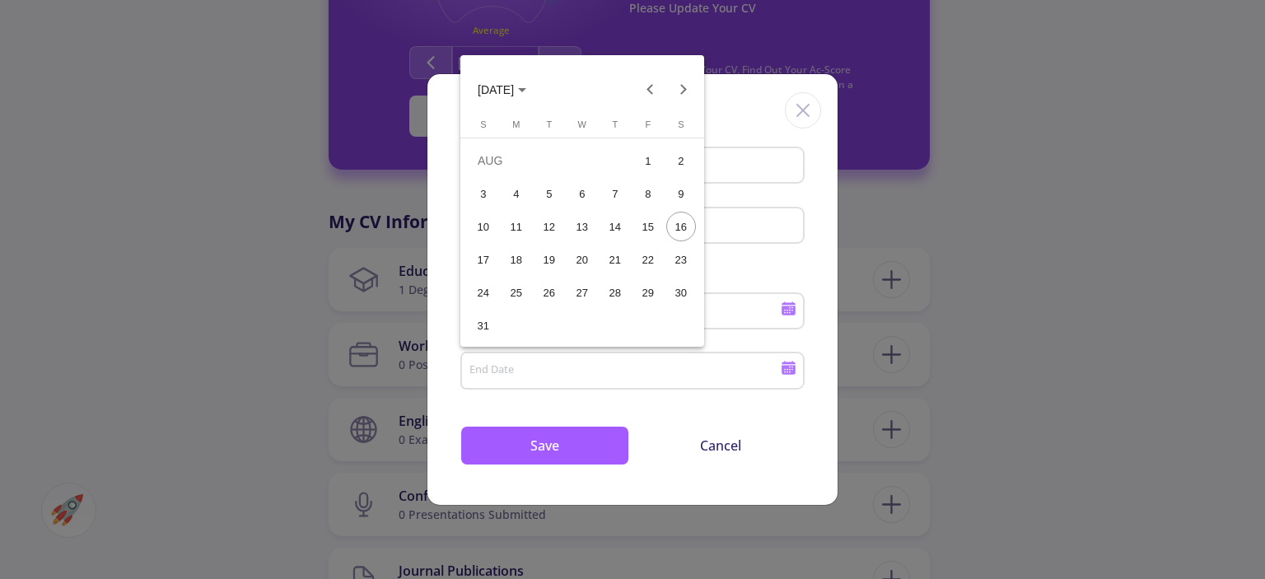  I want to click on div: 5, so click(550, 194).